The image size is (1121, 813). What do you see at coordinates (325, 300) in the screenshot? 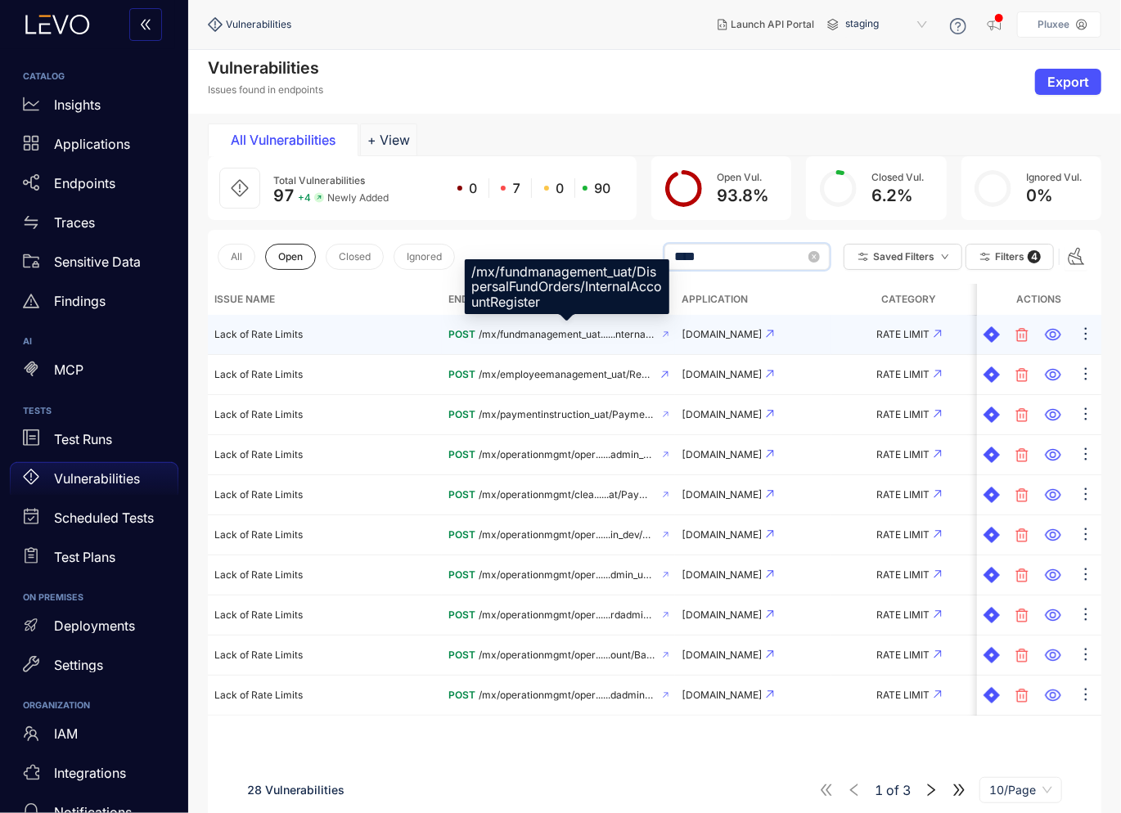
I see `th: Issue Name` at bounding box center [325, 300].